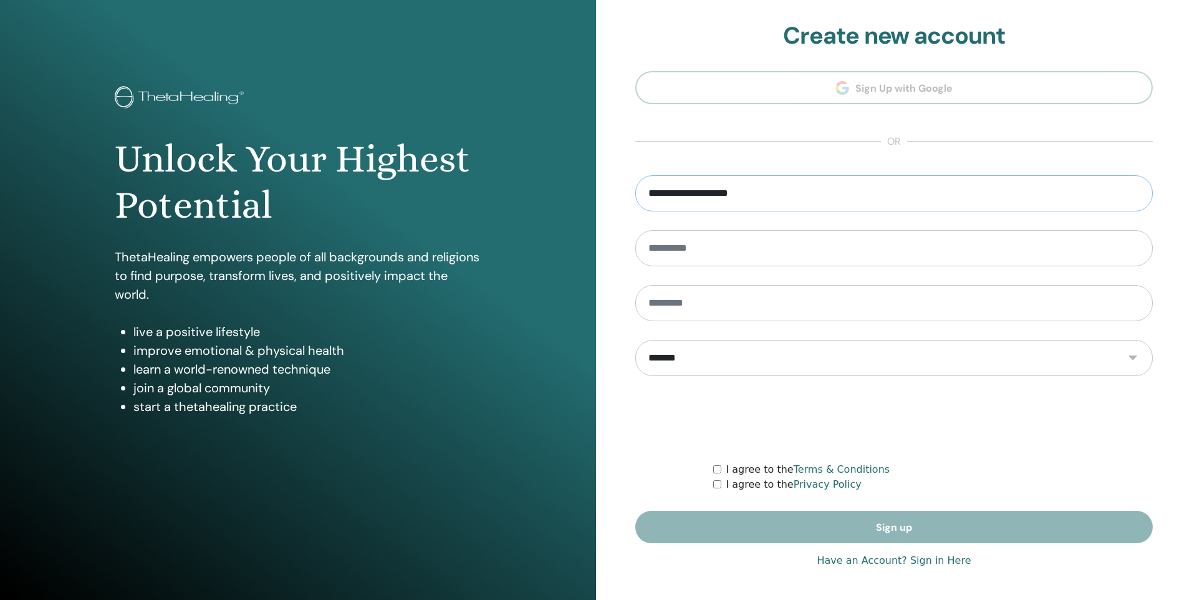 The image size is (1192, 600). Describe the element at coordinates (307, 388) in the screenshot. I see `li: join a global community` at that location.